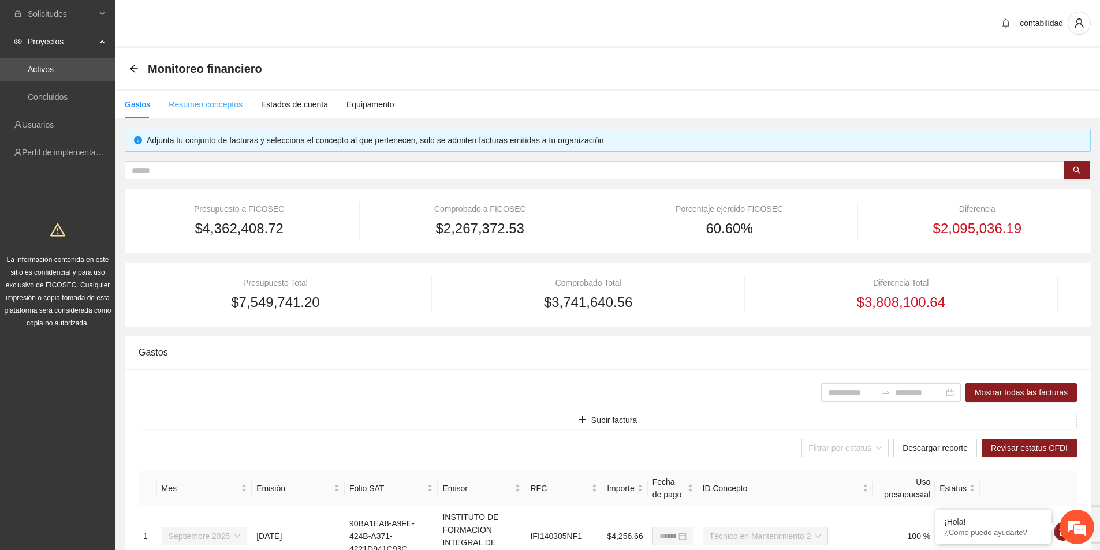  I want to click on button: bell, so click(1006, 23).